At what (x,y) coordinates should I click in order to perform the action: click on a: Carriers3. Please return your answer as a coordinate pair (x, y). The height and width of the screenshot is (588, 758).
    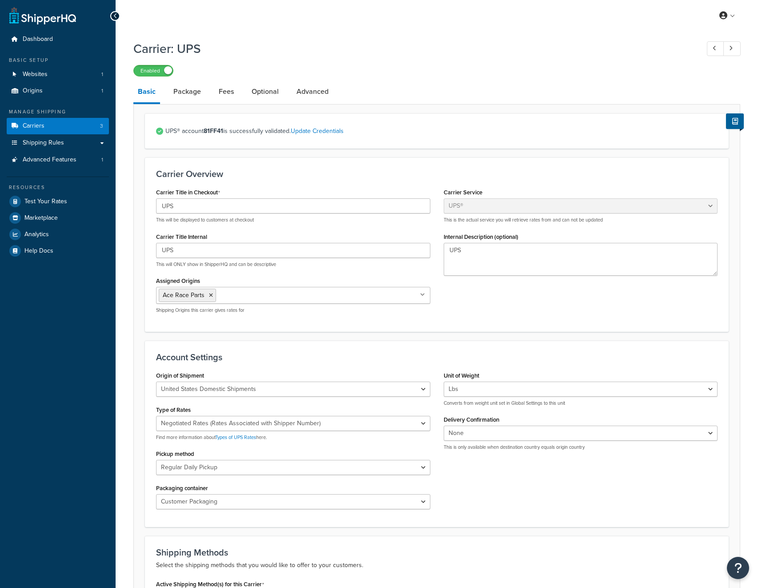
    Looking at the image, I should click on (58, 126).